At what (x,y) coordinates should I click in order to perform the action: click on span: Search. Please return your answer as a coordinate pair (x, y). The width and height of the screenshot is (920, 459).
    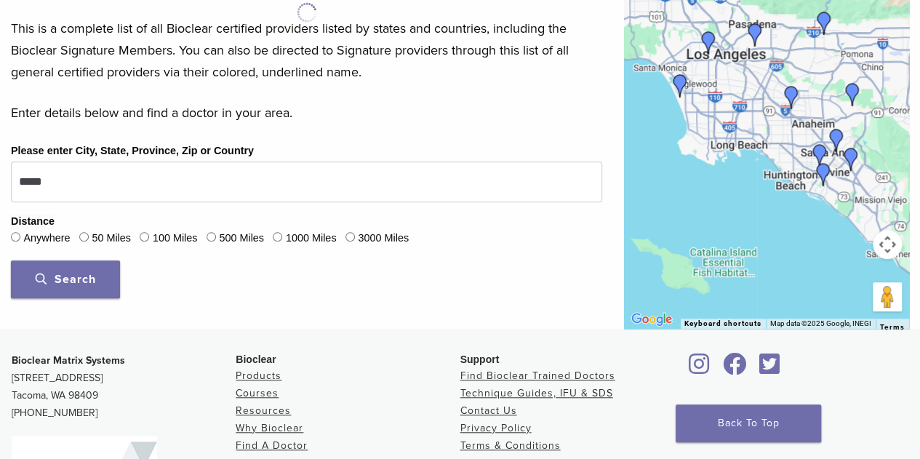
    Looking at the image, I should click on (65, 279).